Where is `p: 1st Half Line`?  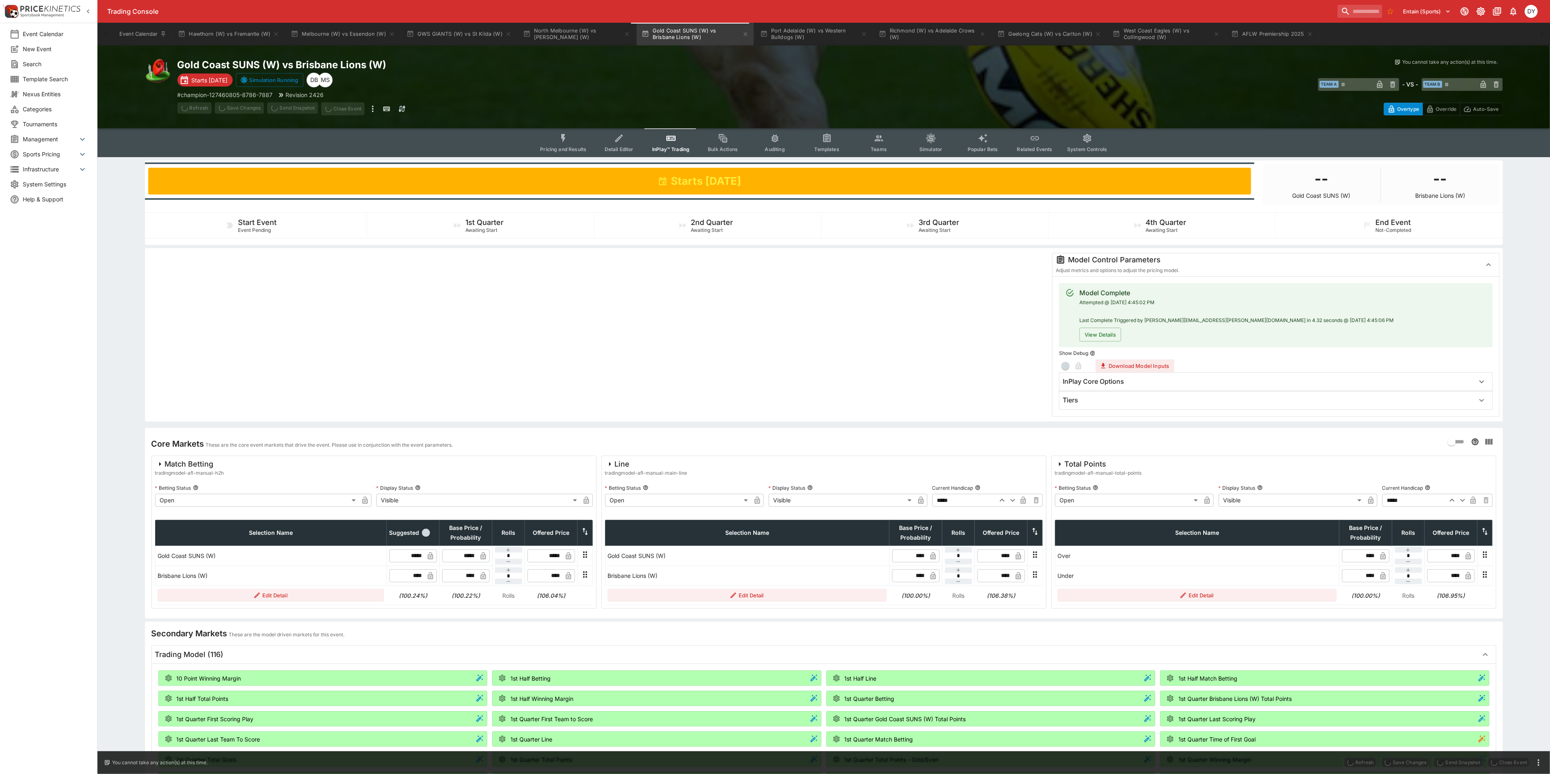 p: 1st Half Line is located at coordinates (860, 678).